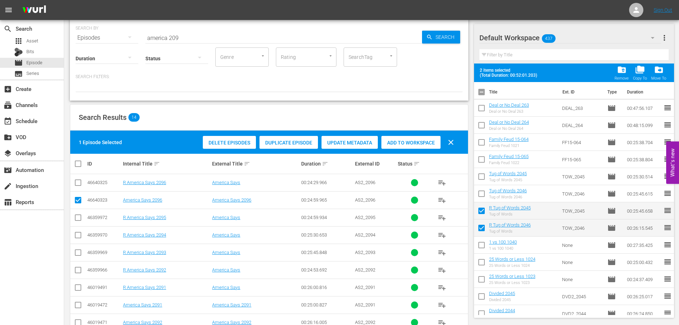 The width and height of the screenshot is (679, 325). What do you see at coordinates (644, 211) in the screenshot?
I see `td: 00:25:45.658` at bounding box center [644, 211].